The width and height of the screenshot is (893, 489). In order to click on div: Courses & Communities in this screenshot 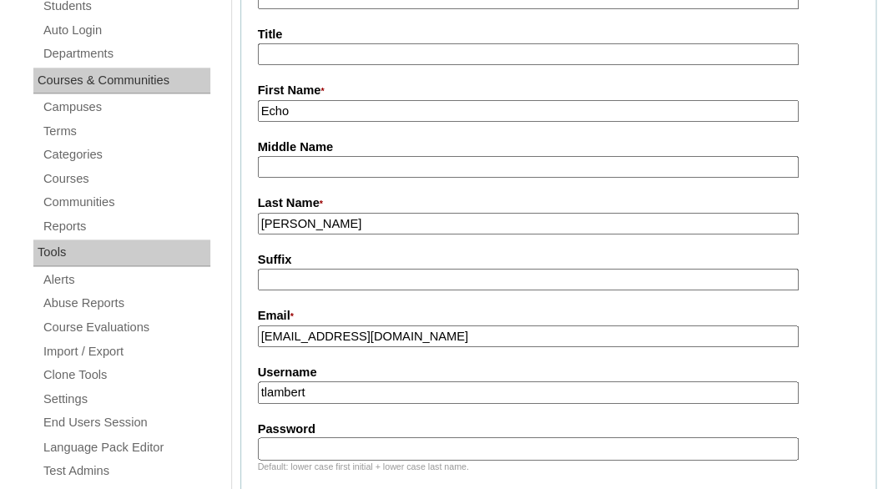, I will do `click(122, 81)`.